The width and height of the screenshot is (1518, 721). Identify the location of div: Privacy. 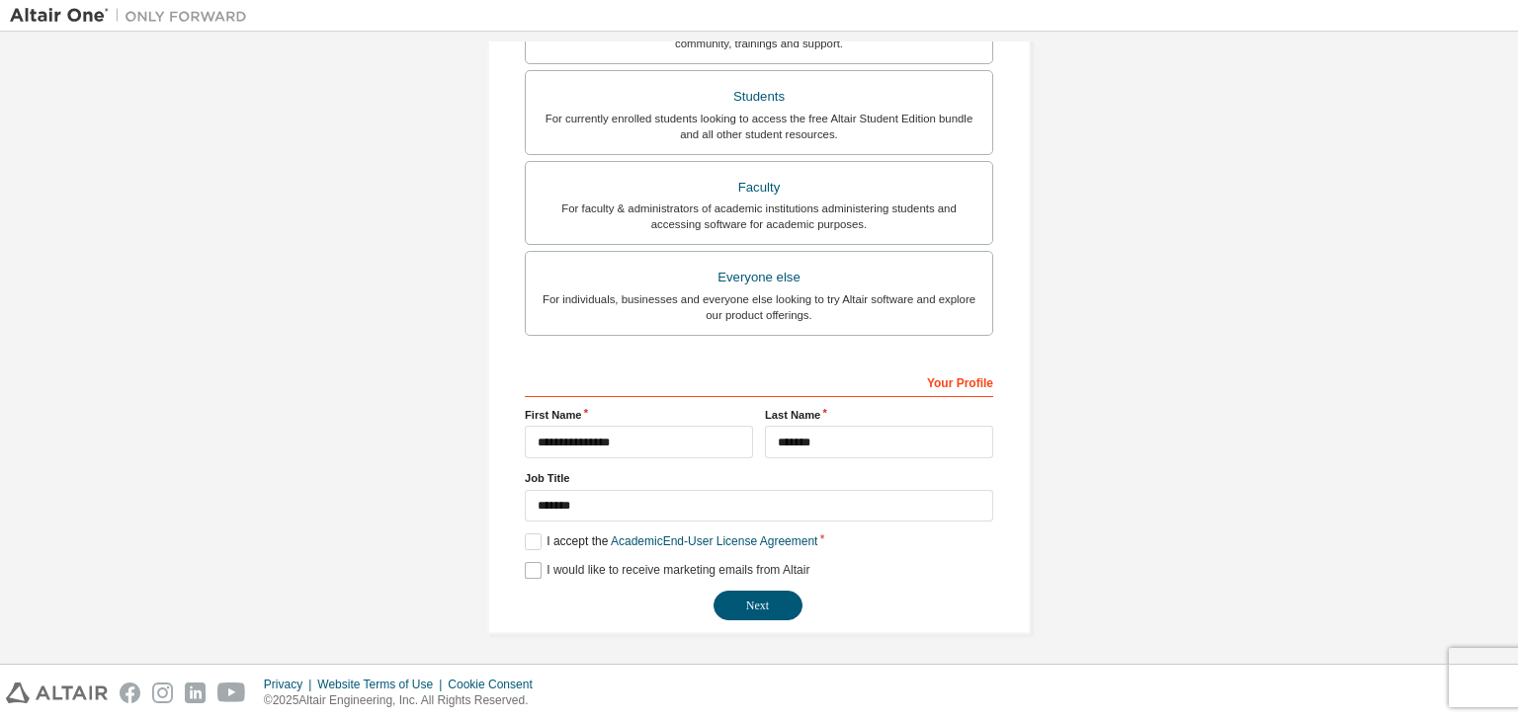
(291, 685).